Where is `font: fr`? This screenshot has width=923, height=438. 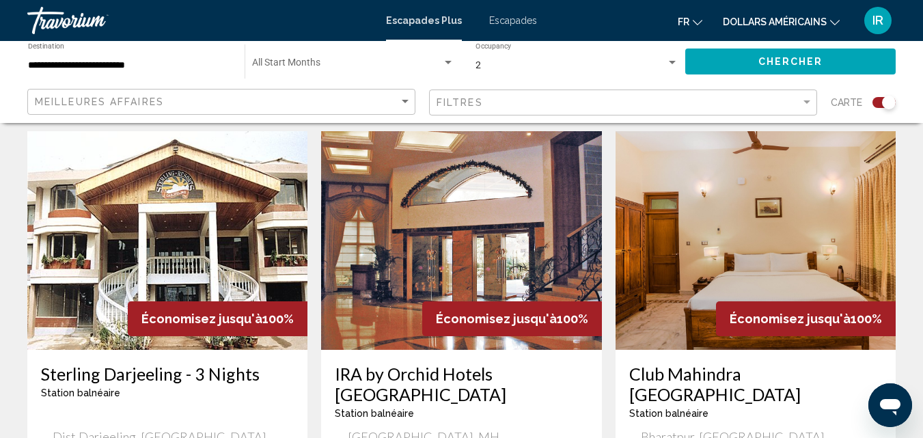 font: fr is located at coordinates (683, 22).